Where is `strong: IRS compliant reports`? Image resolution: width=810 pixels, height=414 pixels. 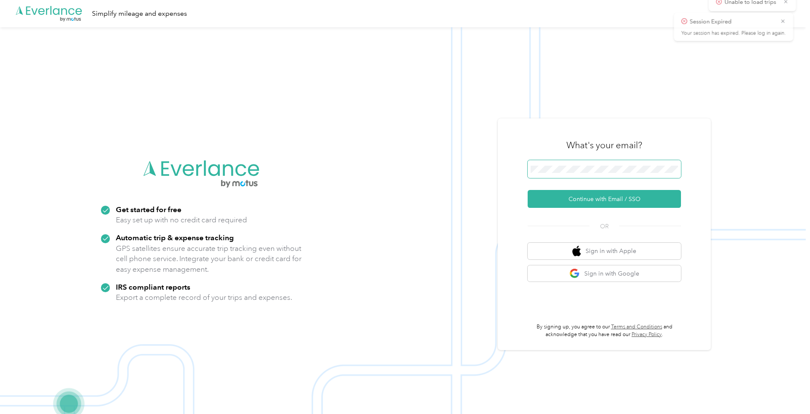 strong: IRS compliant reports is located at coordinates (153, 287).